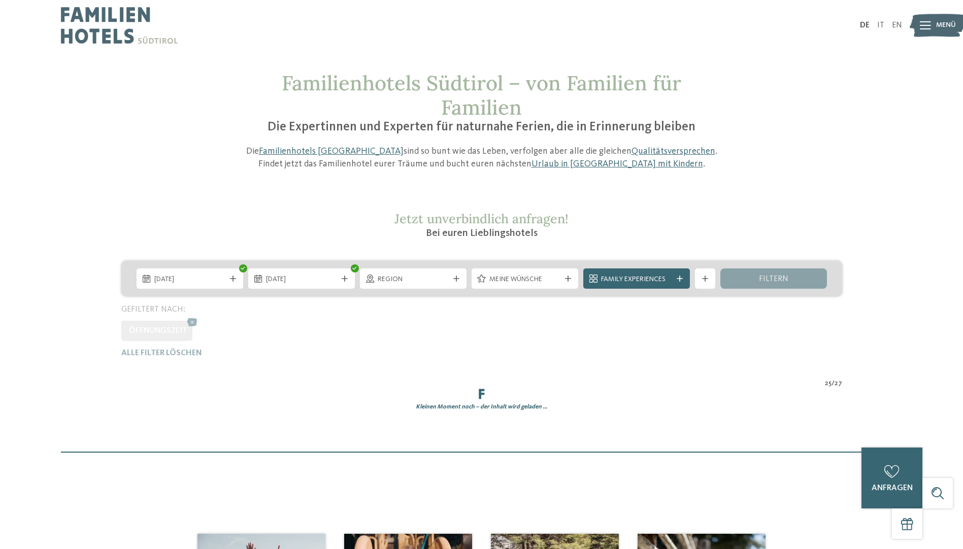 Image resolution: width=963 pixels, height=549 pixels. Describe the element at coordinates (482, 407) in the screenshot. I see `div: Kleinen Moment noch – der Inhalt wird geladen …` at that location.